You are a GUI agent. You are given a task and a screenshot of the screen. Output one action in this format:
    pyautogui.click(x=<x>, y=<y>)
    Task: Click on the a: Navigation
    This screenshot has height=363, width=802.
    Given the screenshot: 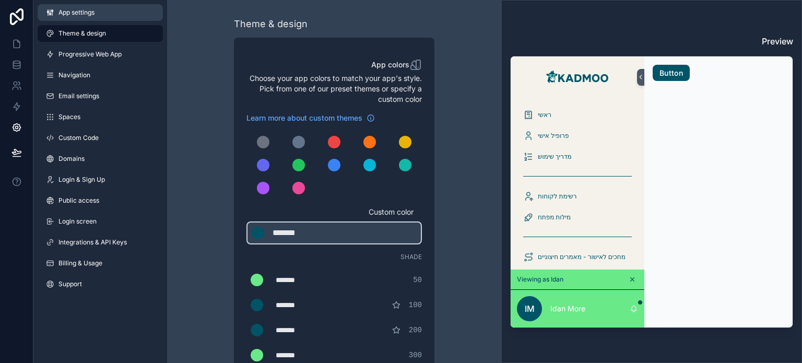 What is the action you would take?
    pyautogui.click(x=100, y=75)
    